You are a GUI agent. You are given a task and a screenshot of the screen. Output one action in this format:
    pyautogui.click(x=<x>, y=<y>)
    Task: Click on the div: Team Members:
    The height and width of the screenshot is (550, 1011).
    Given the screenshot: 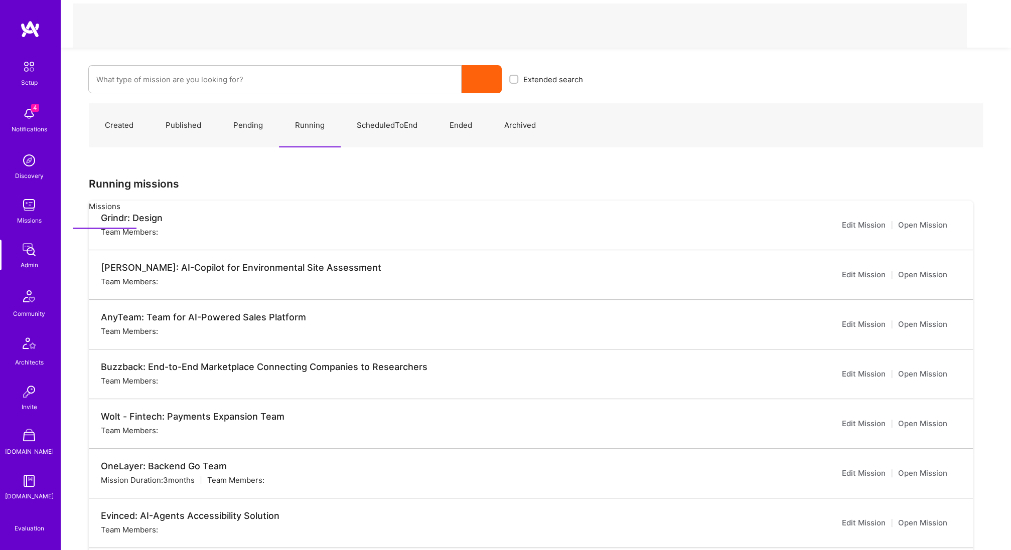 What is the action you would take?
    pyautogui.click(x=139, y=530)
    